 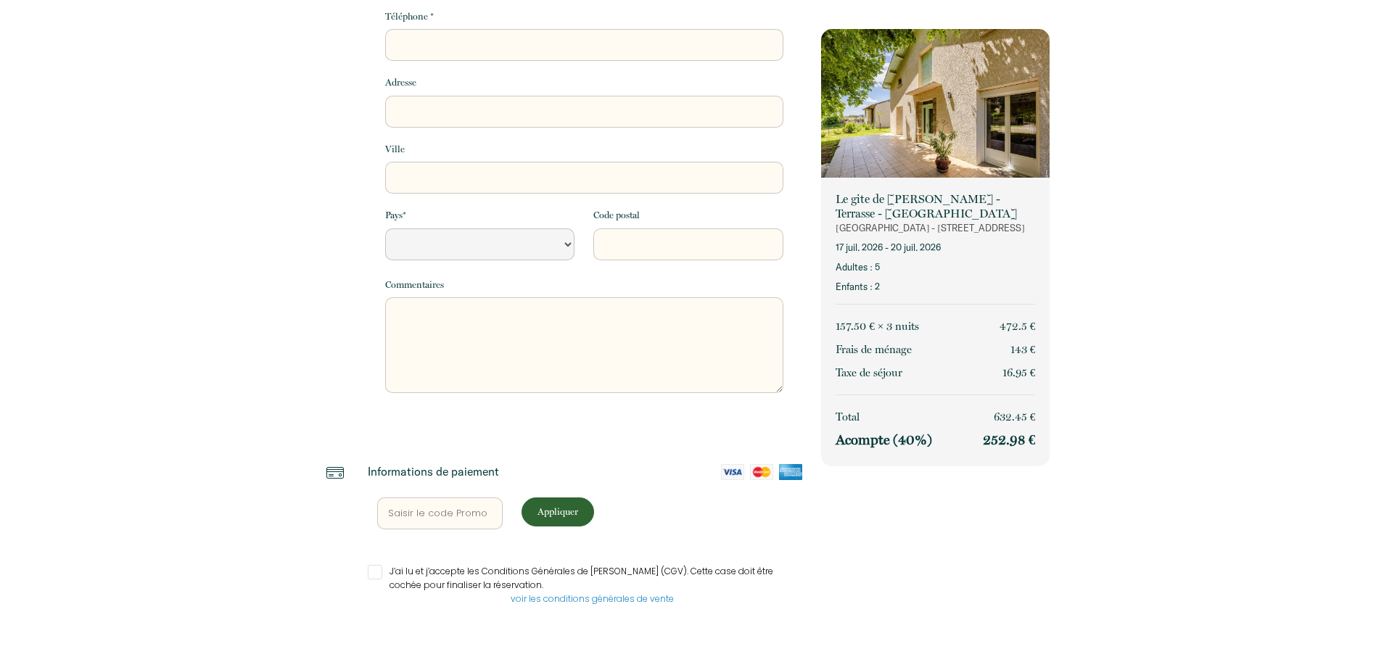 I want to click on label: Ville, so click(x=394, y=149).